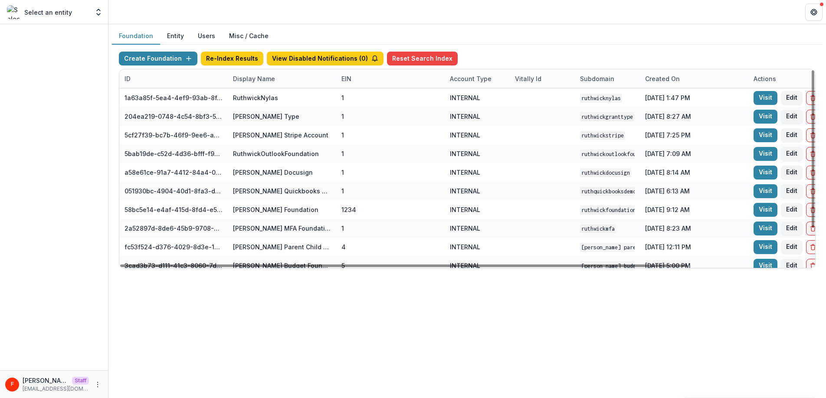 Image resolution: width=826 pixels, height=398 pixels. Describe the element at coordinates (325, 59) in the screenshot. I see `button: View Disabled Notifications (0)` at that location.